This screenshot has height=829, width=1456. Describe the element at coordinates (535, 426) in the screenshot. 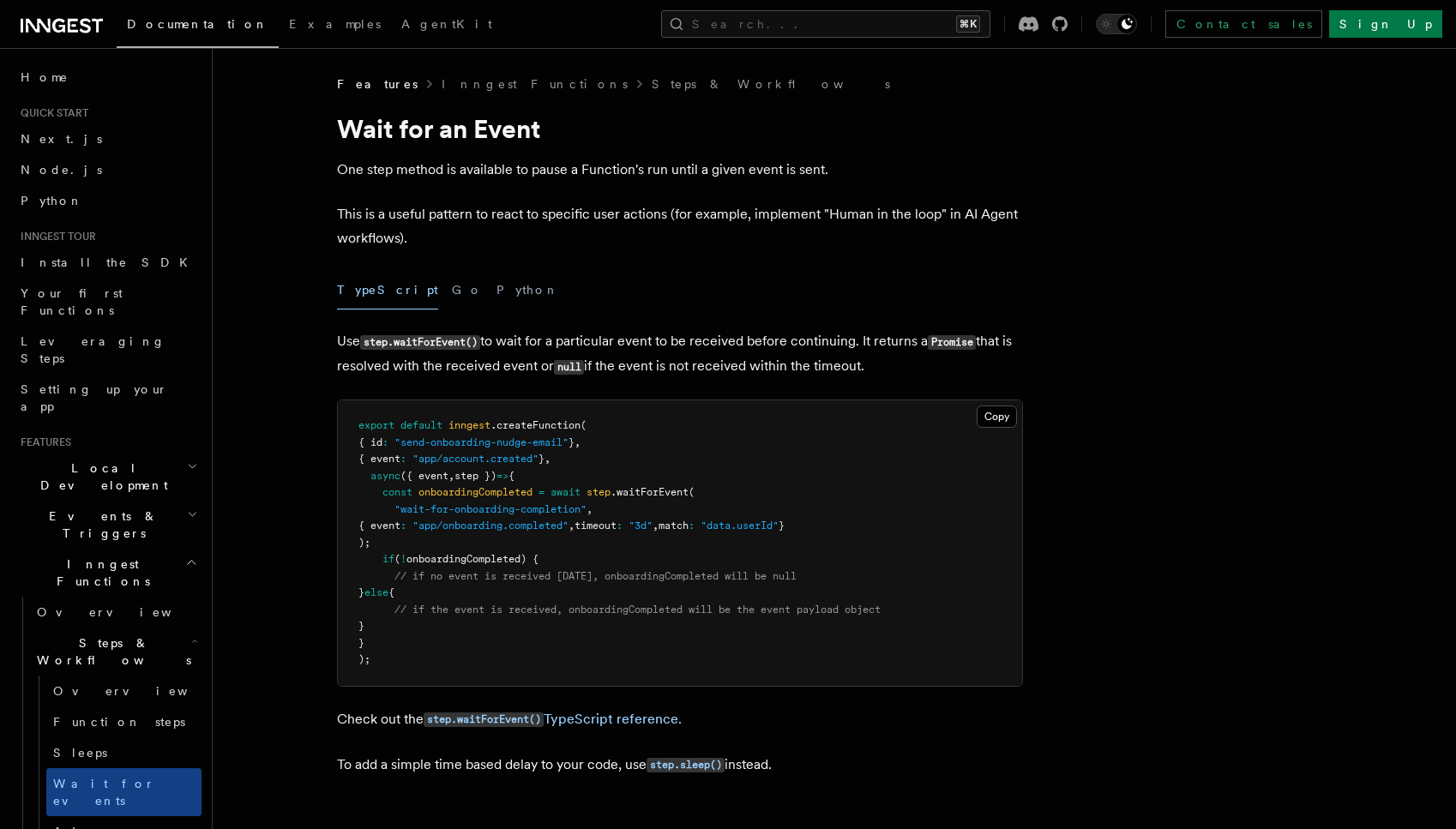

I see `span: .createFunction` at that location.